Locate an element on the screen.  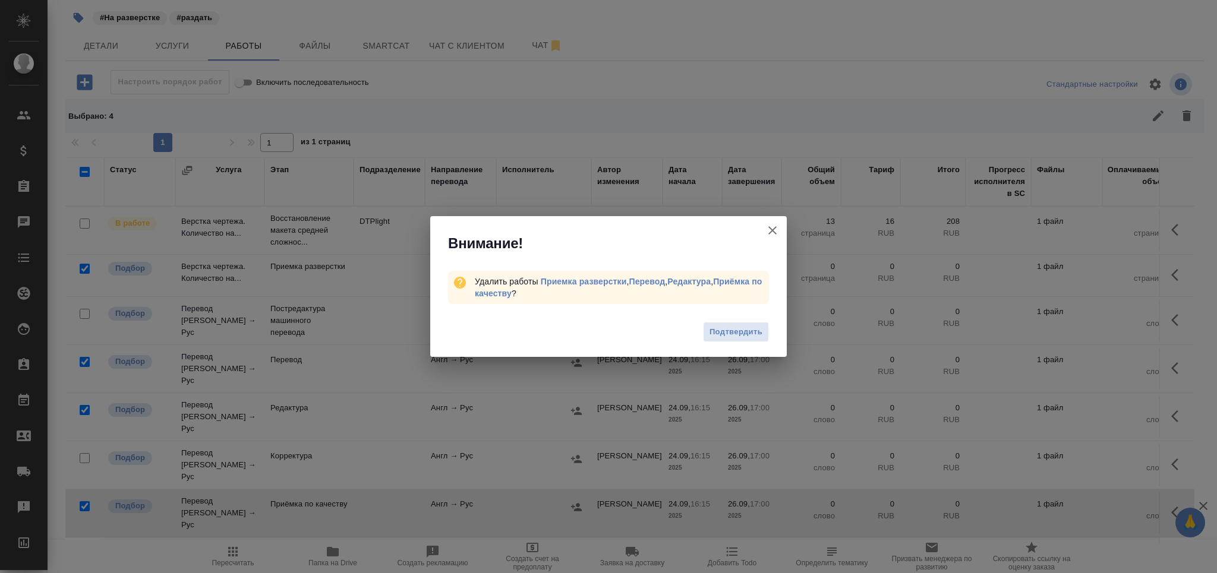
span: Внимание! is located at coordinates (486, 244).